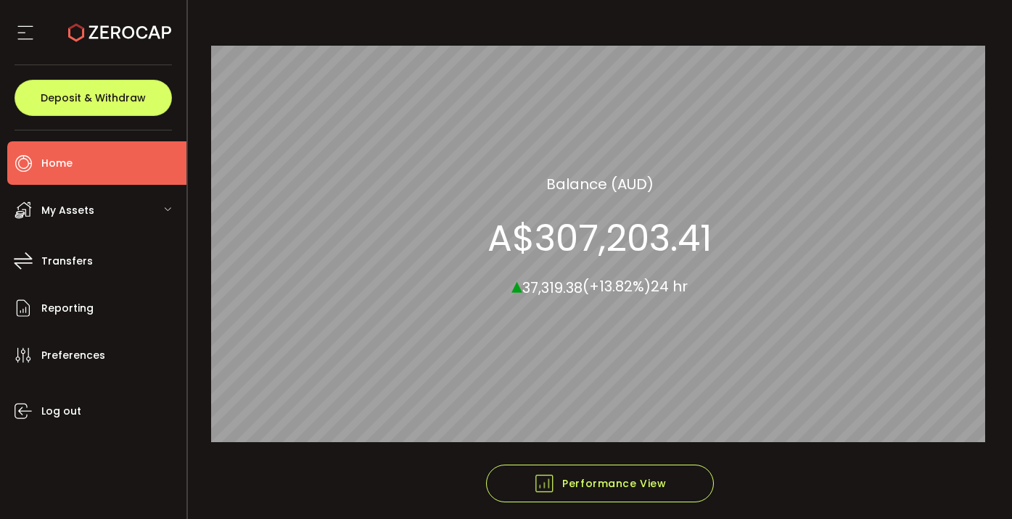  What do you see at coordinates (669, 286) in the screenshot?
I see `span: 24 hr` at bounding box center [669, 286].